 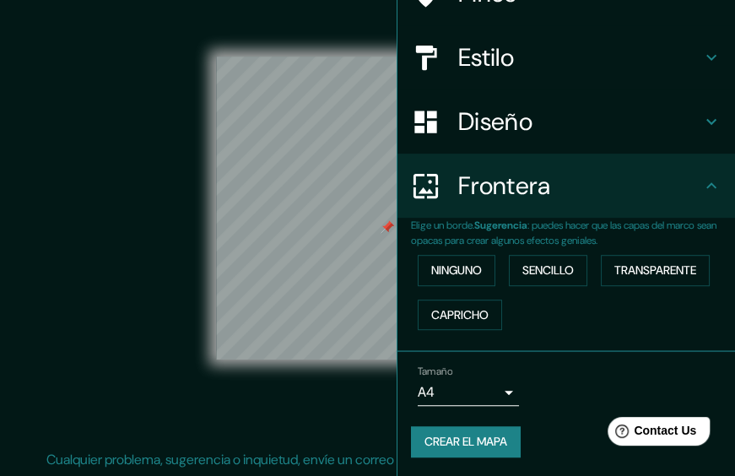 I want to click on div: Estilo, so click(x=566, y=57).